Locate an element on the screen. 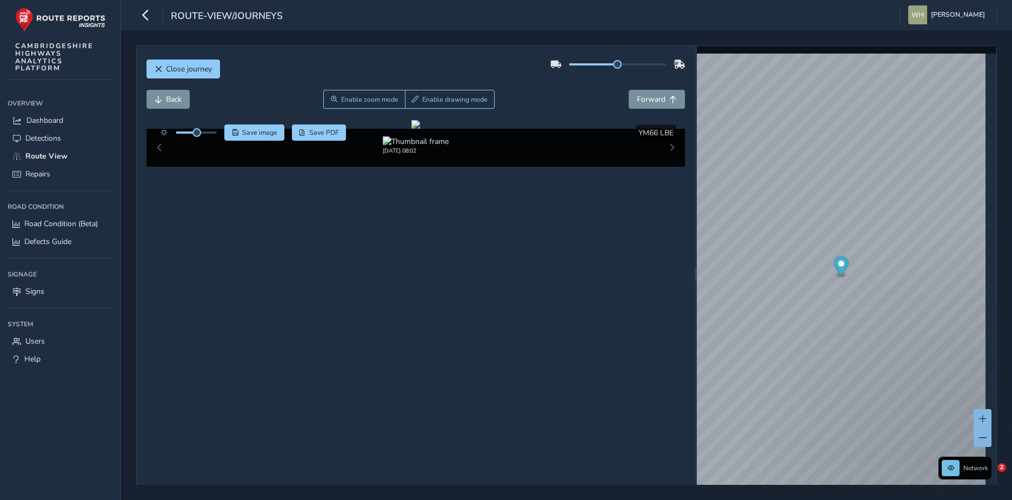 This screenshot has height=500, width=1012. span: Save PDF is located at coordinates (324, 132).